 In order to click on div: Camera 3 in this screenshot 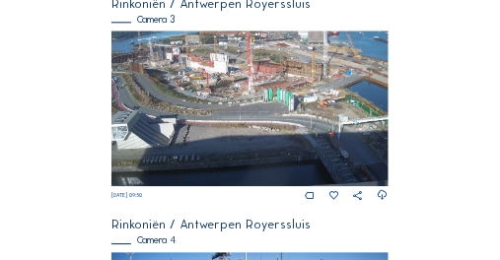, I will do `click(249, 20)`.